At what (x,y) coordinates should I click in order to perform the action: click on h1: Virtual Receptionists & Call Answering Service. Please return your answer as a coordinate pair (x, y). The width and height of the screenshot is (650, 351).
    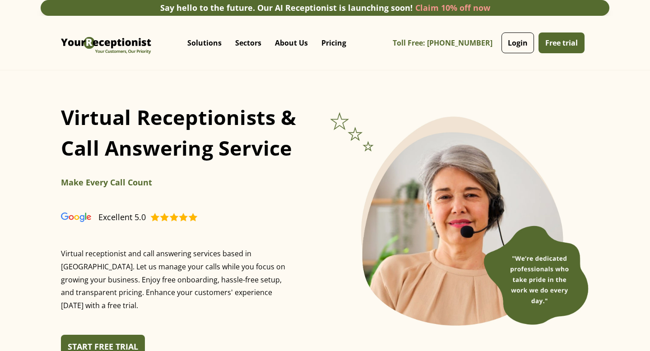
    Looking at the image, I should click on (180, 132).